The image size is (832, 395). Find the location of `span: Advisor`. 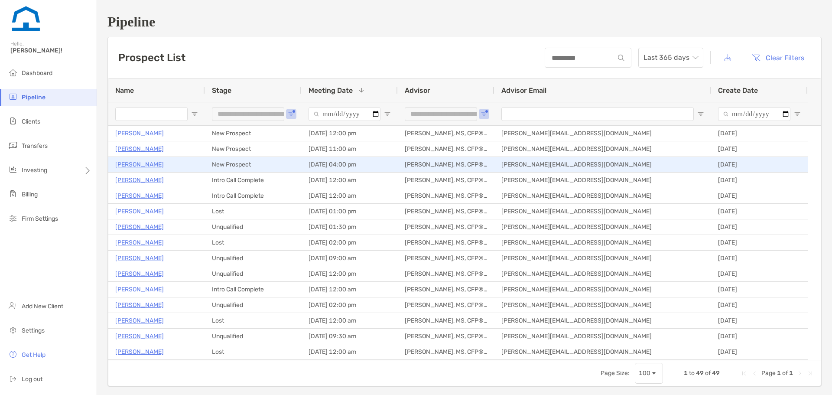

span: Advisor is located at coordinates (417, 90).